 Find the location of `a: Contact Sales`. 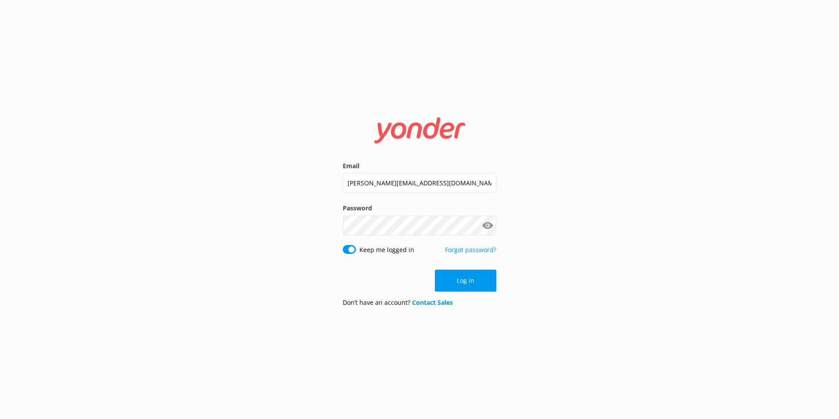

a: Contact Sales is located at coordinates (432, 302).